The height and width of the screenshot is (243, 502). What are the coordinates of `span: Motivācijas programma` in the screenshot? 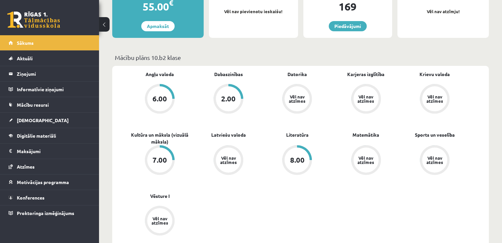 It's located at (43, 182).